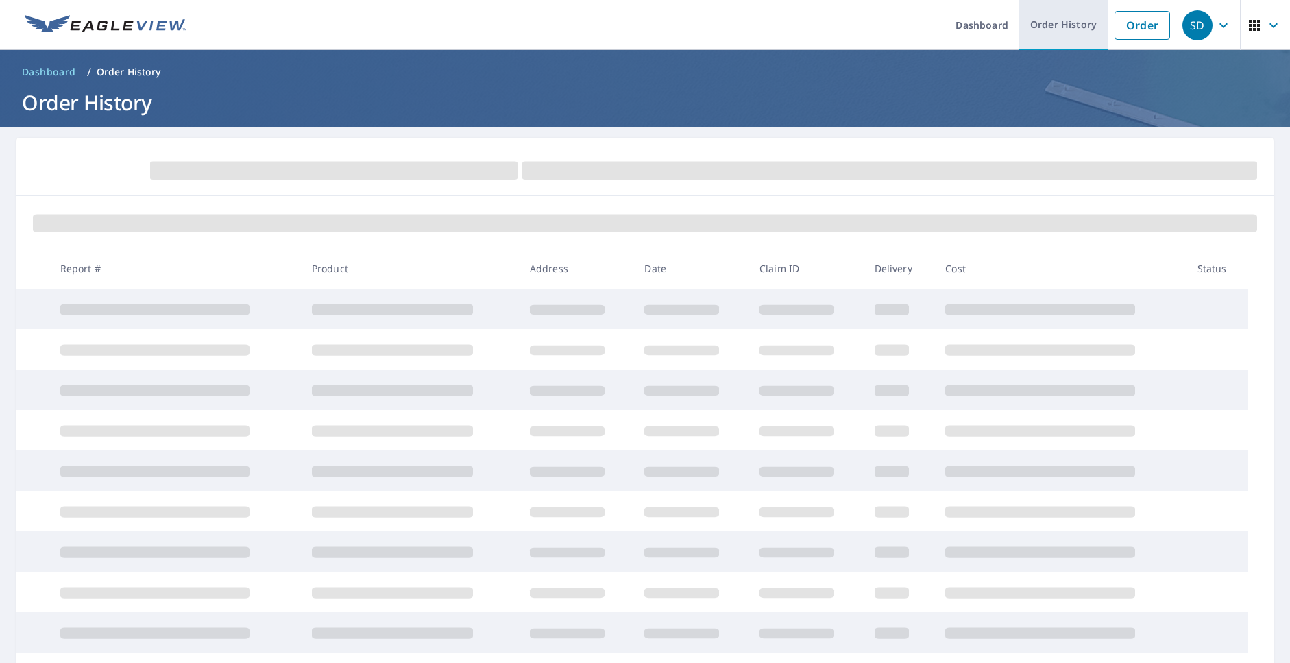  Describe the element at coordinates (1197, 25) in the screenshot. I see `div: SD` at that location.